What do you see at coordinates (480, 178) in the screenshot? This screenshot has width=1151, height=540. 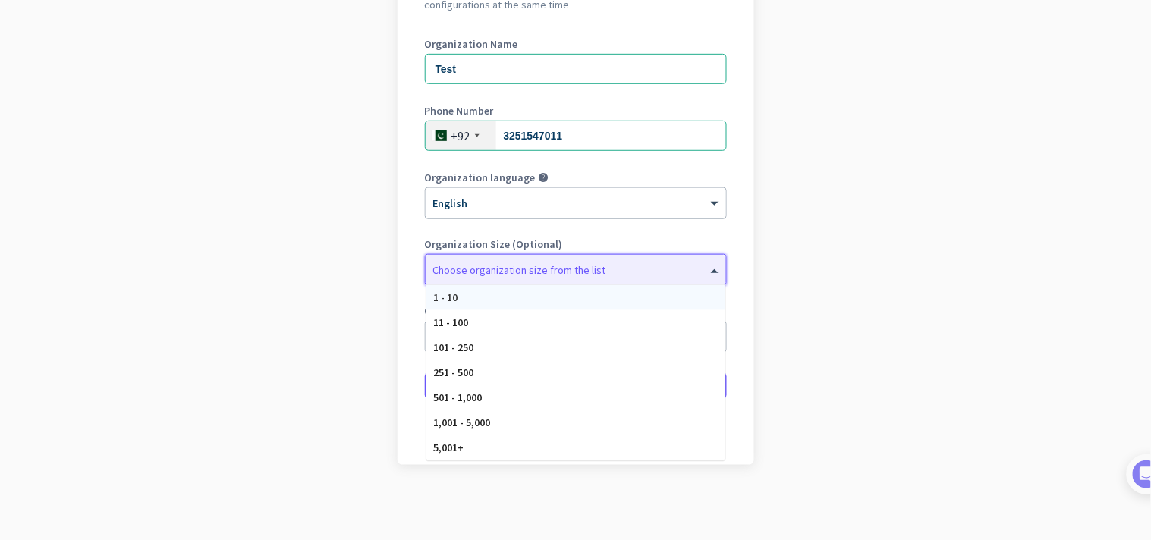 I see `label: Organization language` at bounding box center [480, 178].